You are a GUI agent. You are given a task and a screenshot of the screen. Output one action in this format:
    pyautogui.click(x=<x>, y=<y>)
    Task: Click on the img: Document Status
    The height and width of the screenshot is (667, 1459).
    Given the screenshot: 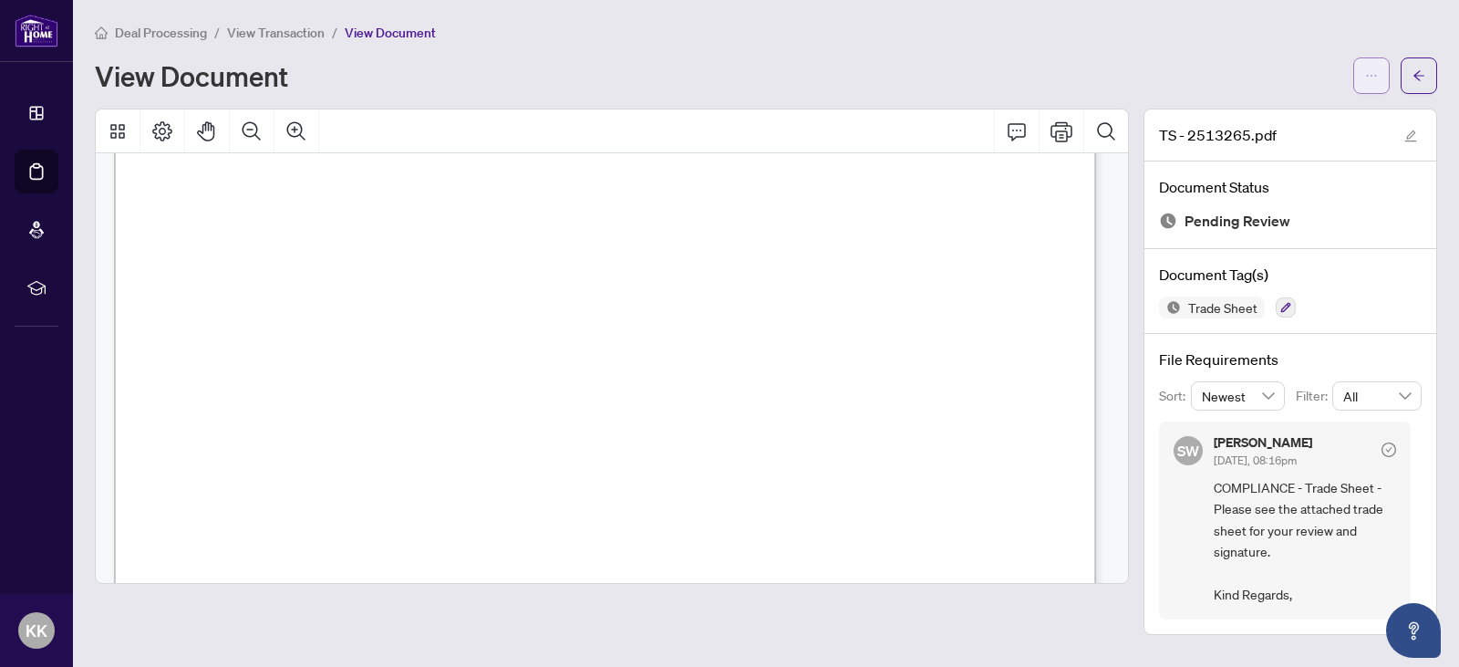 What is the action you would take?
    pyautogui.click(x=1168, y=221)
    